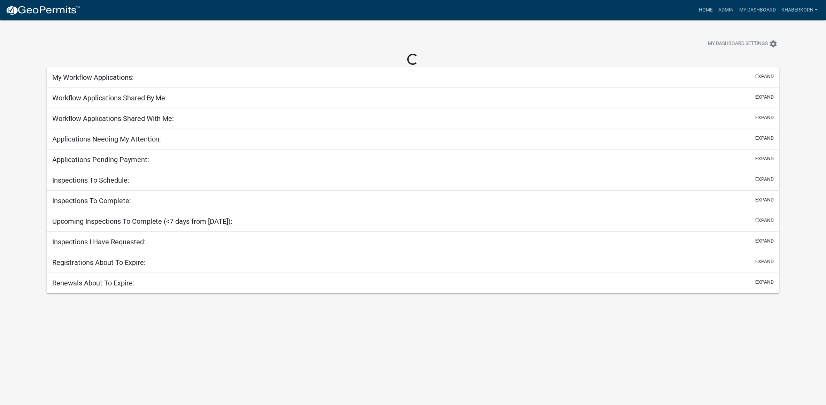 Image resolution: width=826 pixels, height=405 pixels. What do you see at coordinates (799, 10) in the screenshot?
I see `a: khaberkorn` at bounding box center [799, 10].